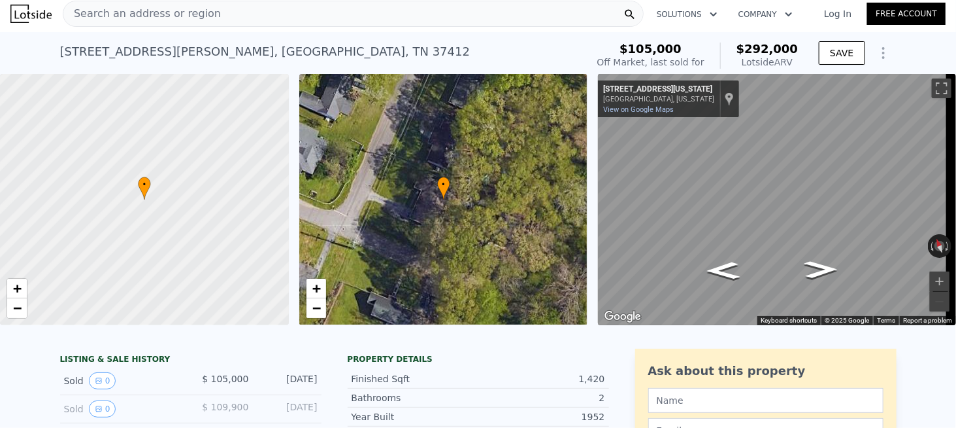 The height and width of the screenshot is (428, 956). What do you see at coordinates (225, 407) in the screenshot?
I see `span: $ 109,900` at bounding box center [225, 407].